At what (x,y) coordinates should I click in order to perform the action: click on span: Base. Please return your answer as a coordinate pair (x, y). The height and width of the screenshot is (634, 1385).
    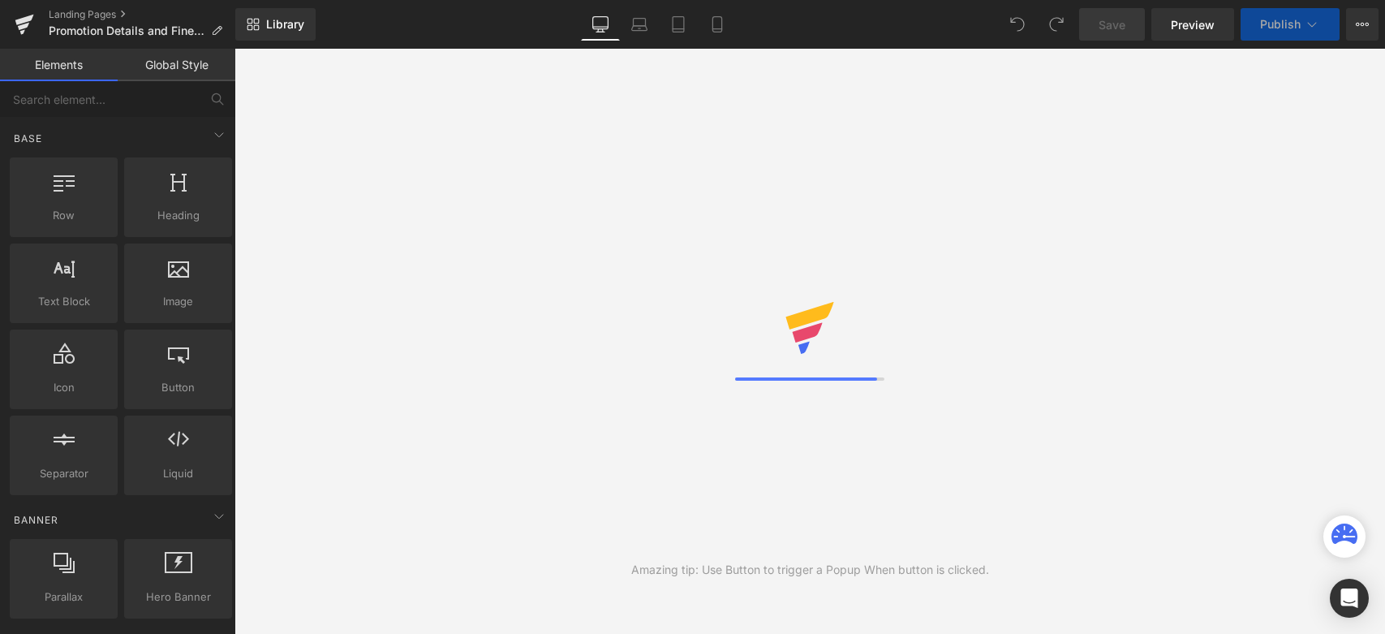
    Looking at the image, I should click on (28, 138).